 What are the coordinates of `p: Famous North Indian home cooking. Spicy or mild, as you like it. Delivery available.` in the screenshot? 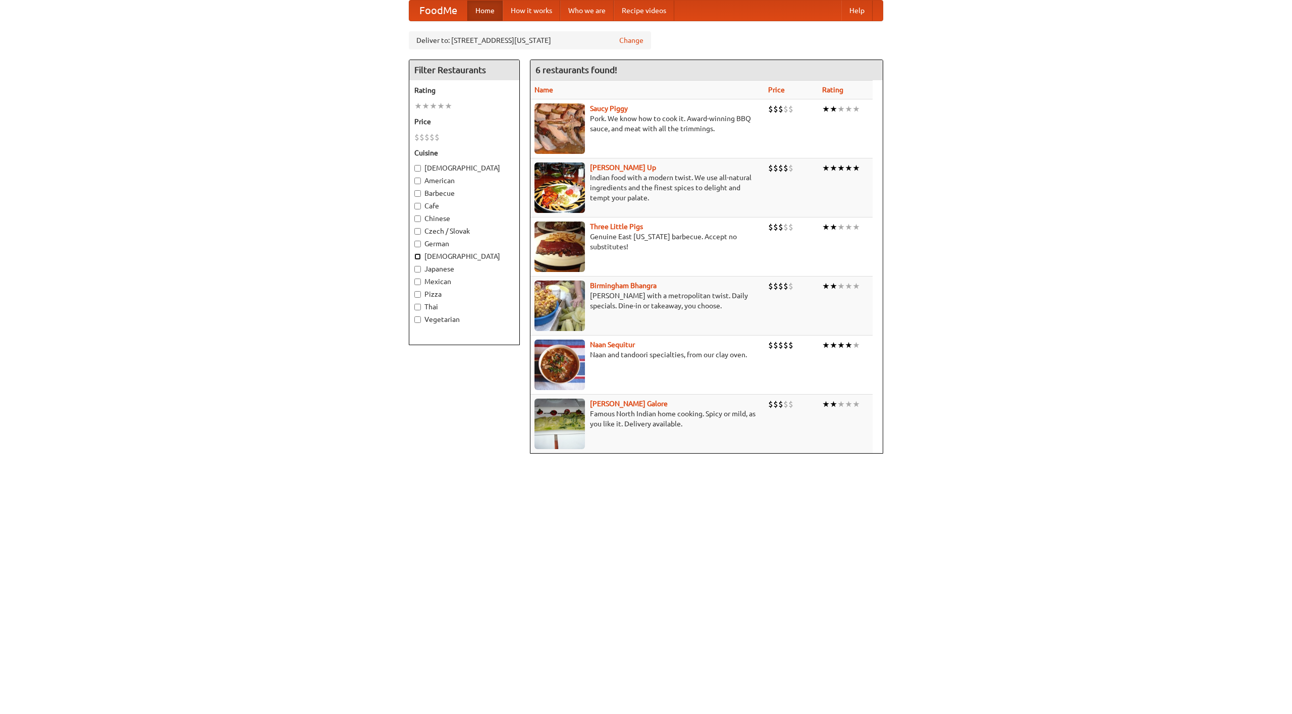 It's located at (647, 419).